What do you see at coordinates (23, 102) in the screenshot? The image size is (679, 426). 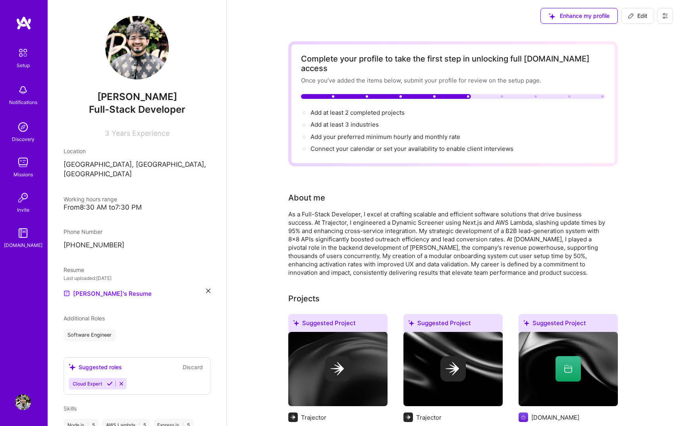 I see `div: Notifications` at bounding box center [23, 102].